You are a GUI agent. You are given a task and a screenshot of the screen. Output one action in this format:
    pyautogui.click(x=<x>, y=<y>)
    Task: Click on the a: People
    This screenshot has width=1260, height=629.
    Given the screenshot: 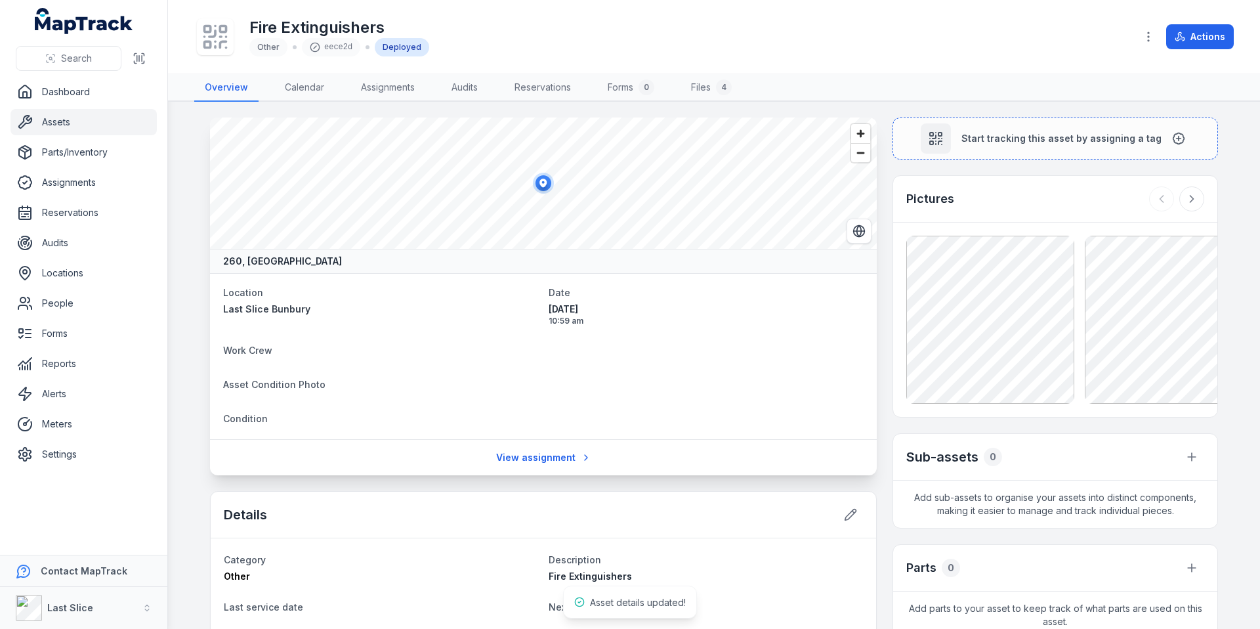 What is the action you would take?
    pyautogui.click(x=83, y=303)
    